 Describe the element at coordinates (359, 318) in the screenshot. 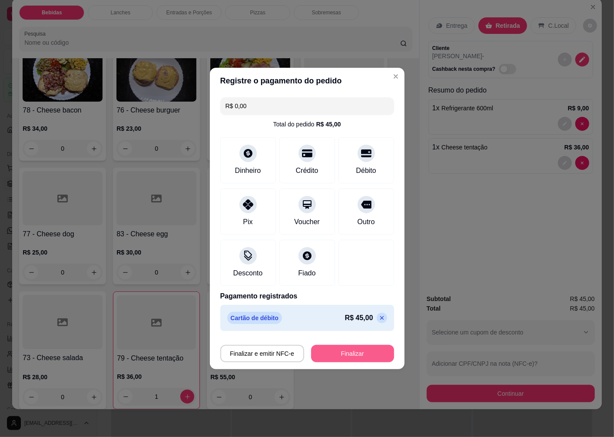

I see `p: R$ 45,00` at that location.